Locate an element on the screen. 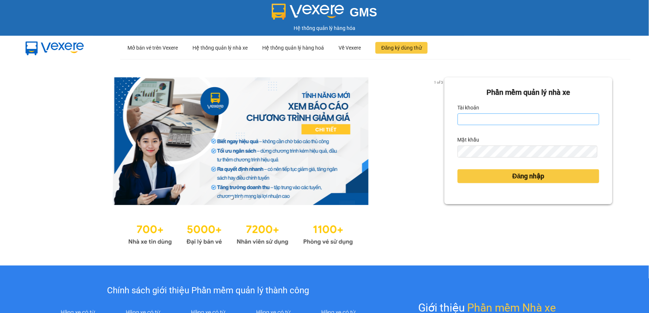  button: next slide / item is located at coordinates (440, 141).